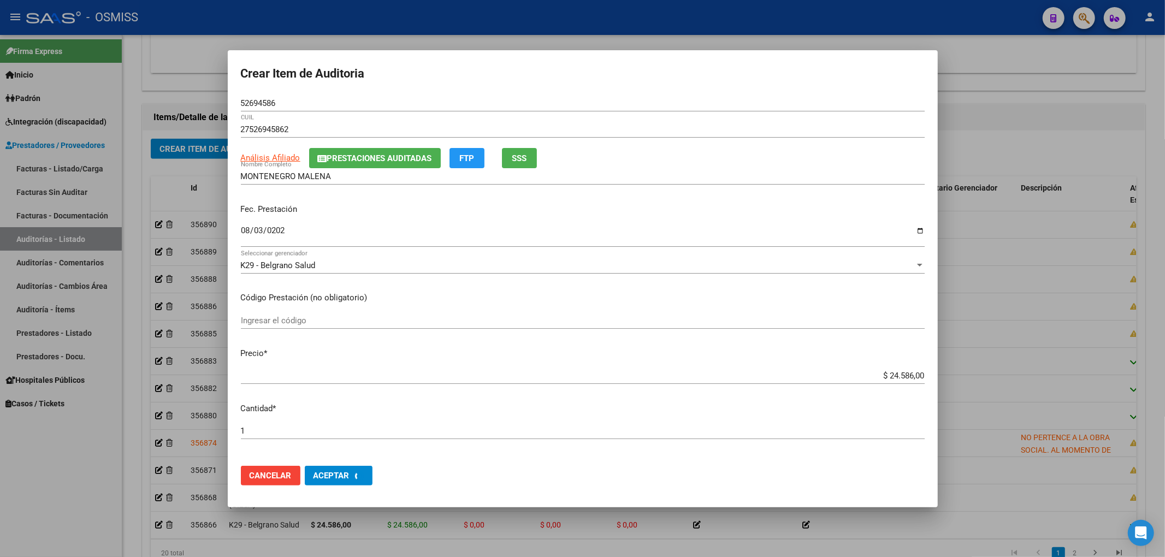 The width and height of the screenshot is (1165, 557). Describe the element at coordinates (466, 158) in the screenshot. I see `span: FTP` at that location.